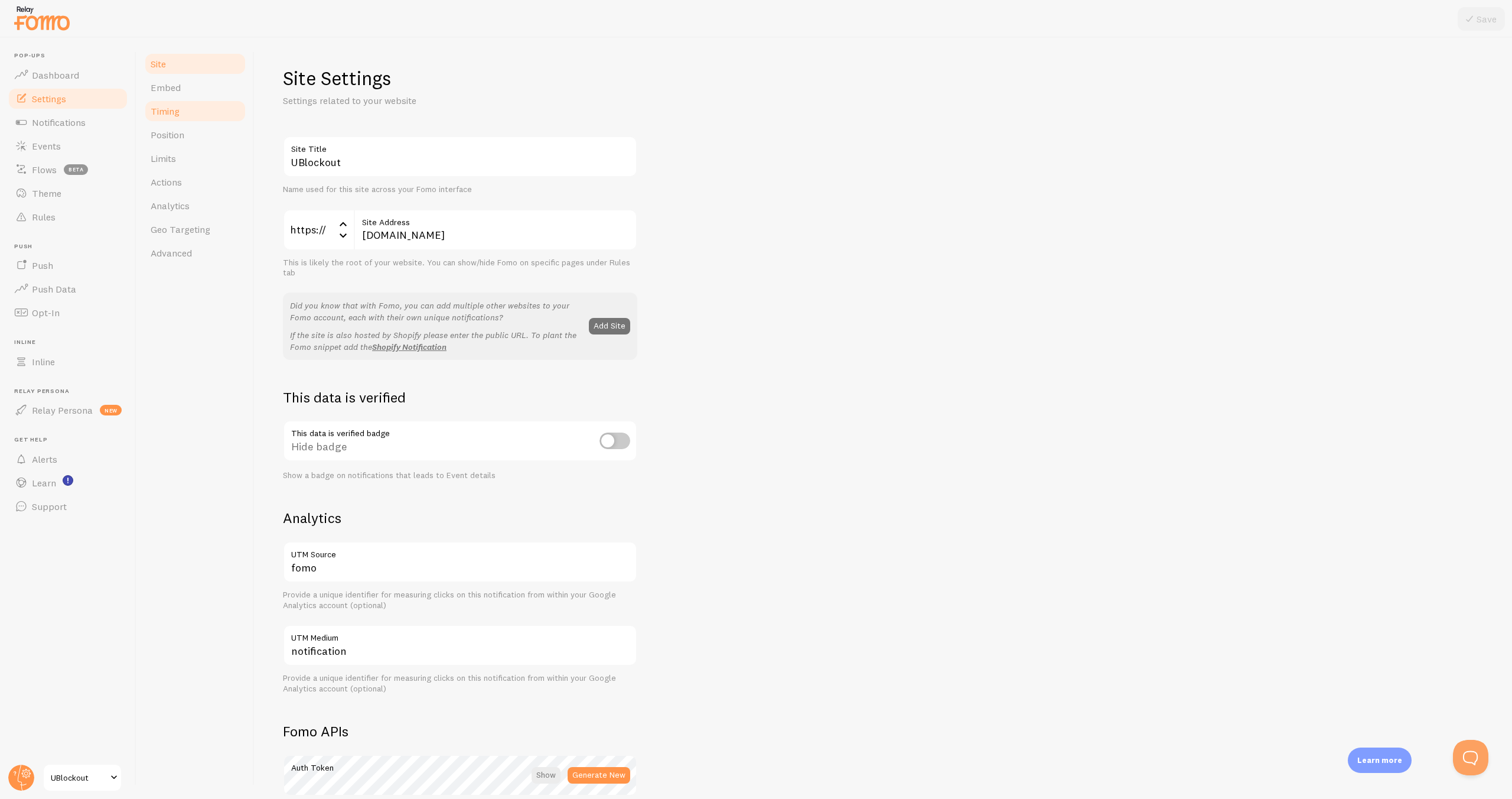 This screenshot has width=1512, height=799. What do you see at coordinates (44, 170) in the screenshot?
I see `span: Flows` at bounding box center [44, 170].